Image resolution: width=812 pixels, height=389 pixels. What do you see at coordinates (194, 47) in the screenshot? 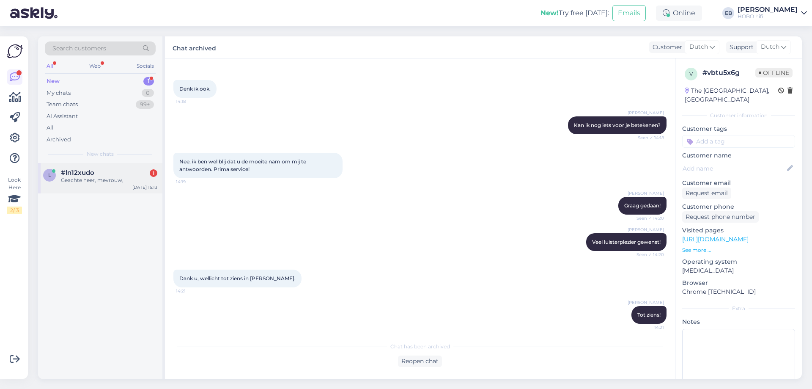
I see `label: Chat archived` at bounding box center [194, 47].